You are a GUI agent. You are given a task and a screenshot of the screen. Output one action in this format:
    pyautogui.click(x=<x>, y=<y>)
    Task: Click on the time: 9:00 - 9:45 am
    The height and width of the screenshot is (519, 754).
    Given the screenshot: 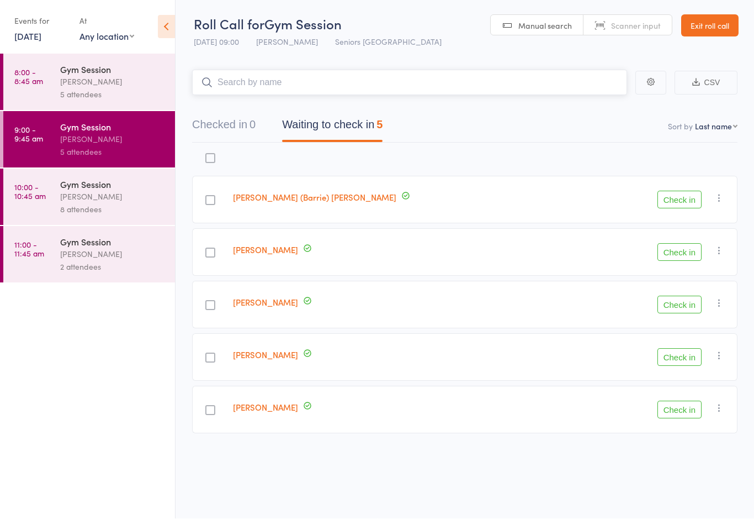 What is the action you would take?
    pyautogui.click(x=29, y=134)
    